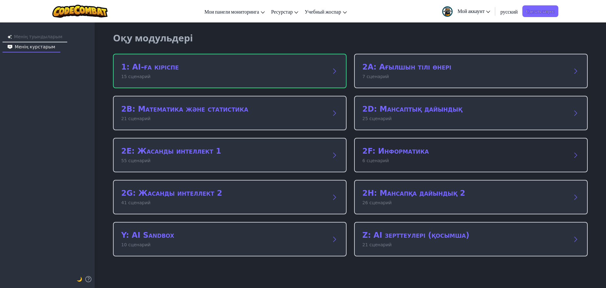 The width and height of the screenshot is (606, 288). Describe the element at coordinates (365, 118) in the screenshot. I see `font: 25` at that location.